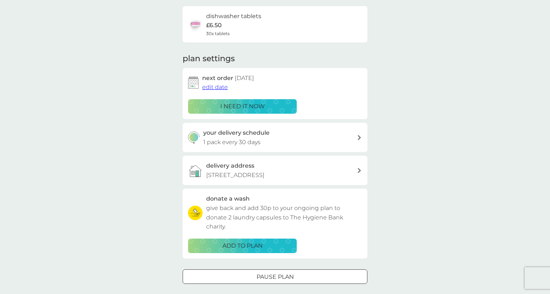  What do you see at coordinates (218, 33) in the screenshot?
I see `span: 30x tablets` at bounding box center [218, 33].